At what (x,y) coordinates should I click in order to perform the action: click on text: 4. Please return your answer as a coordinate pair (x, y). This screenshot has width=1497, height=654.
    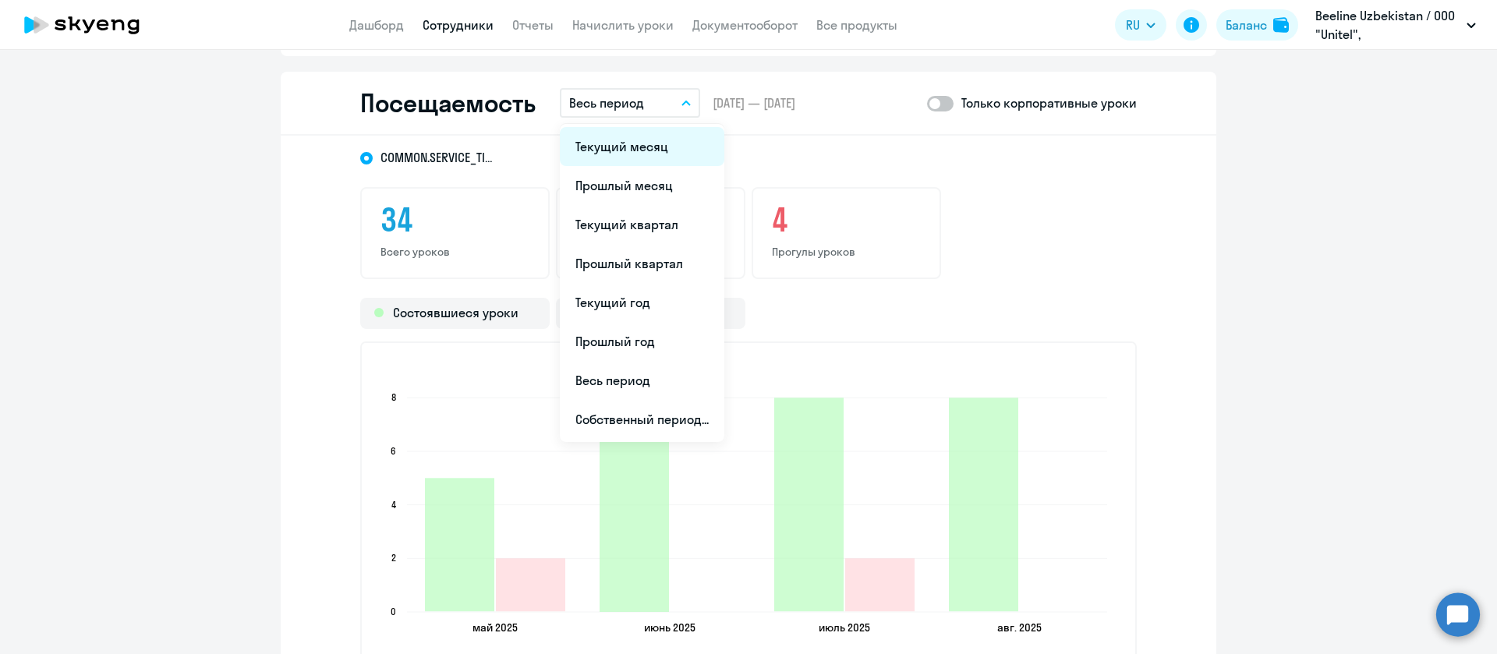
    Looking at the image, I should click on (394, 505).